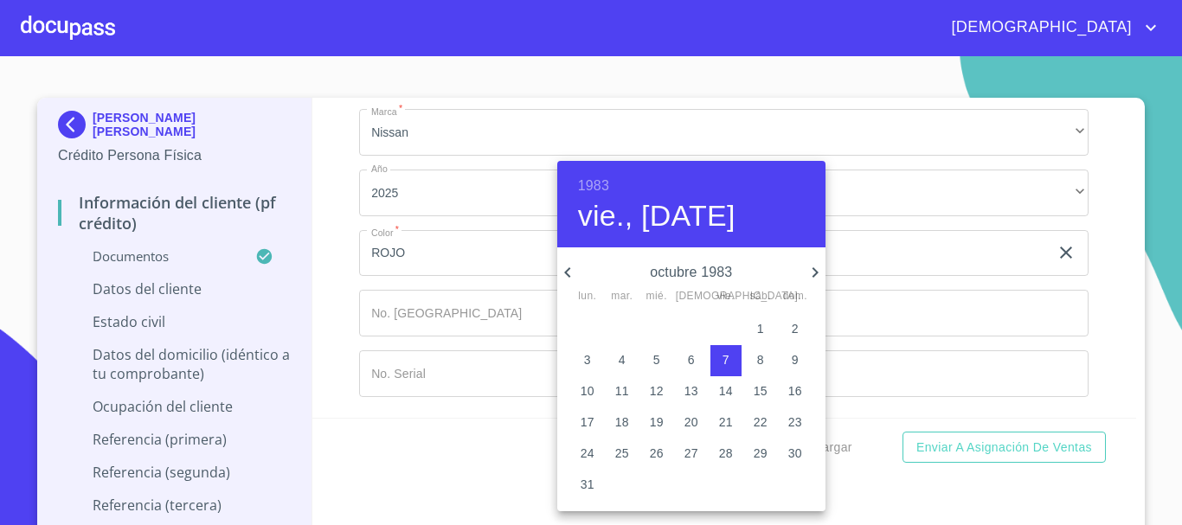  Describe the element at coordinates (657, 422) in the screenshot. I see `p: 19` at that location.